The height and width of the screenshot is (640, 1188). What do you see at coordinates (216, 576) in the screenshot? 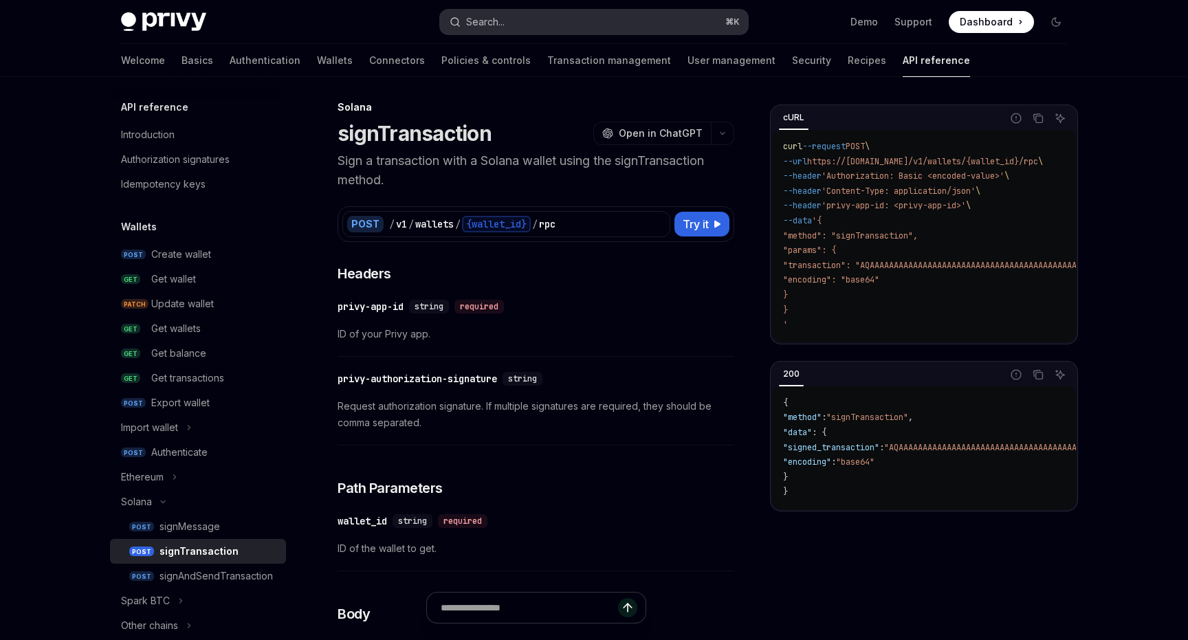
I see `div: signAndSendTransaction` at bounding box center [216, 576].